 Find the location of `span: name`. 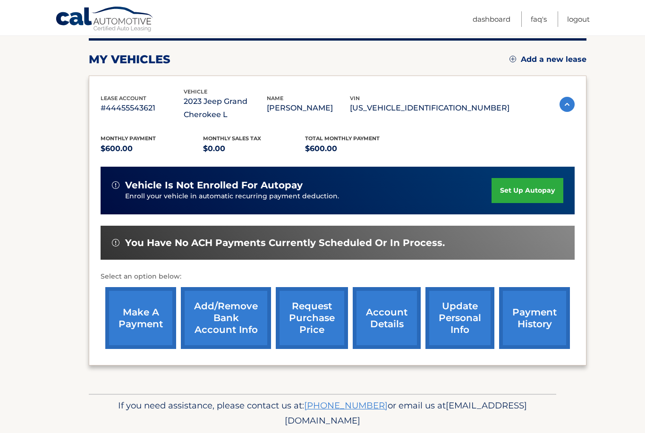

span: name is located at coordinates (275, 98).